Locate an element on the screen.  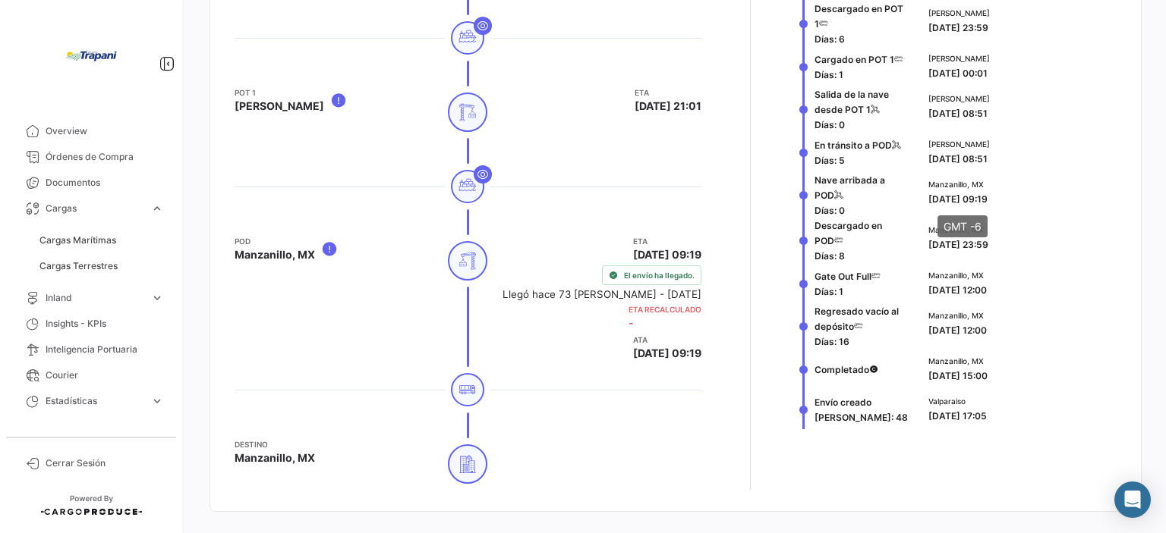
a: Cargas Terrestres is located at coordinates (102, 266).